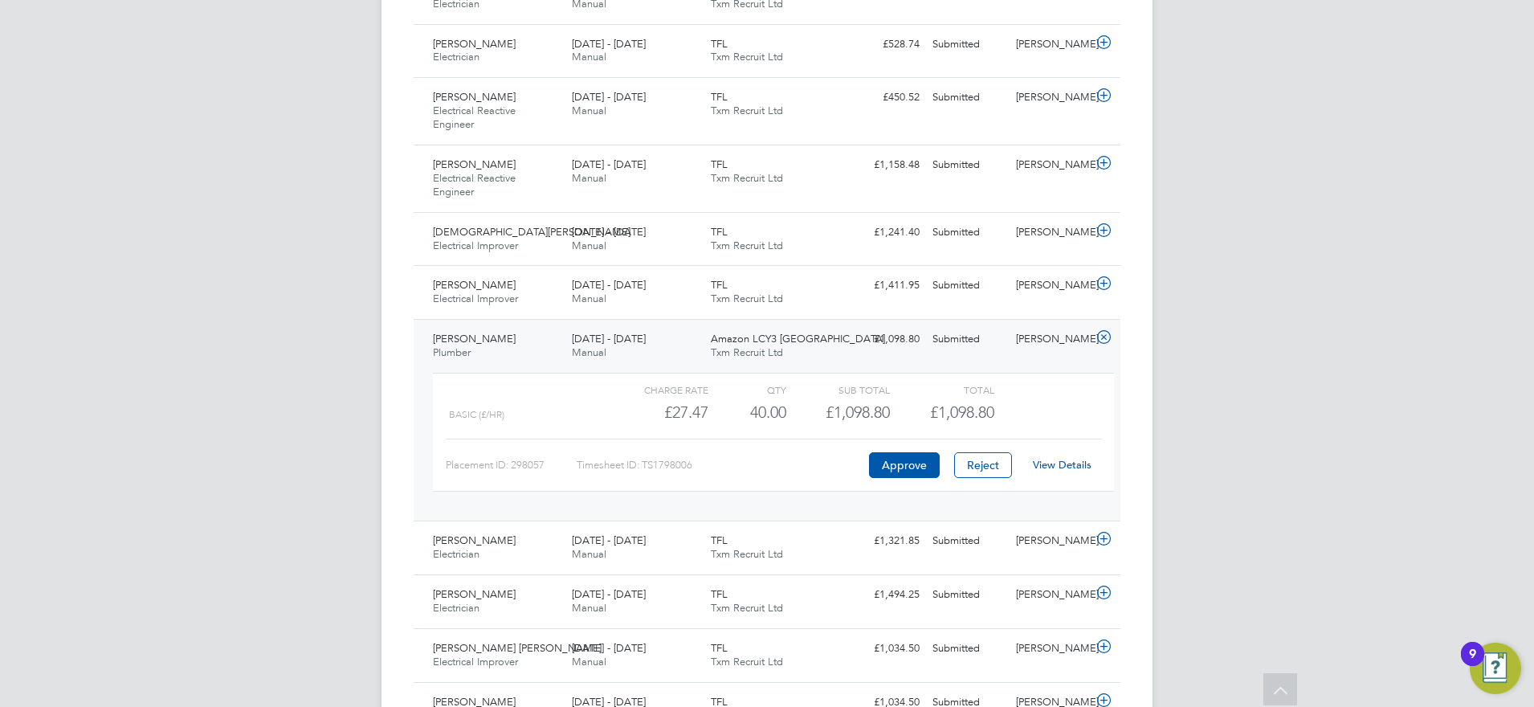 Image resolution: width=1534 pixels, height=707 pixels. Describe the element at coordinates (884, 594) in the screenshot. I see `div: £1,494.25` at that location.